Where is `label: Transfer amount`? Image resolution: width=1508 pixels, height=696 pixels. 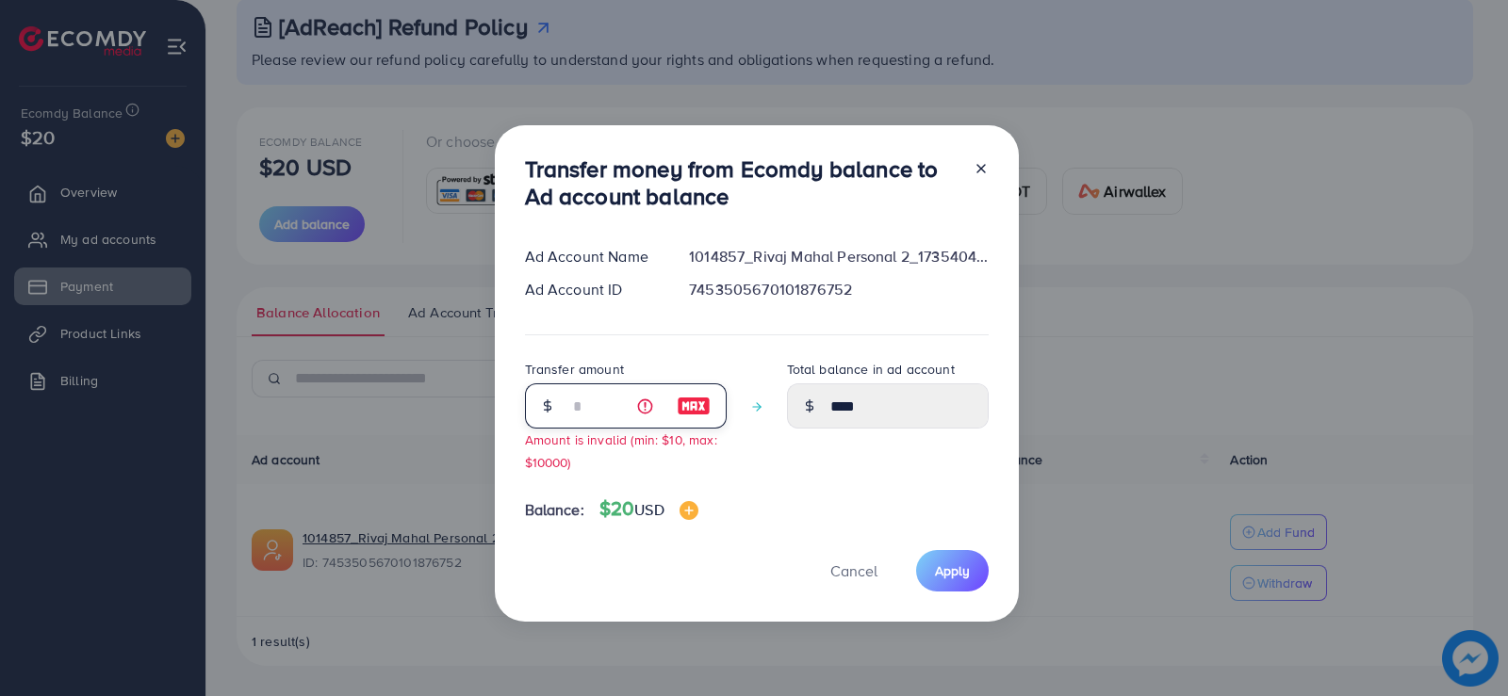
label: Transfer amount is located at coordinates (574, 369).